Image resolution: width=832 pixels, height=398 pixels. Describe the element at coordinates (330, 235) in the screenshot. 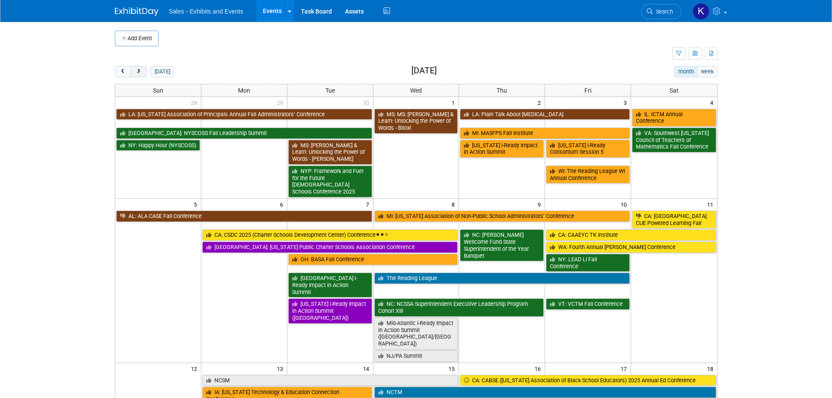

I see `a: CA: CSDC 2025 (Charter Schools Development Center) Conference` at that location.